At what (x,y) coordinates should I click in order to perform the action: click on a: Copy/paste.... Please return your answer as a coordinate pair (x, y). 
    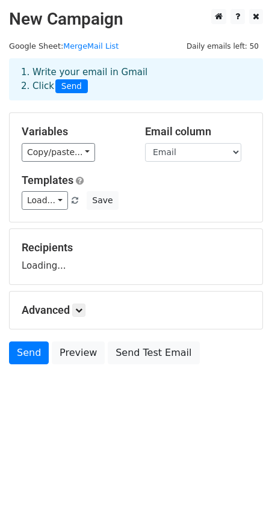
    Looking at the image, I should click on (58, 152).